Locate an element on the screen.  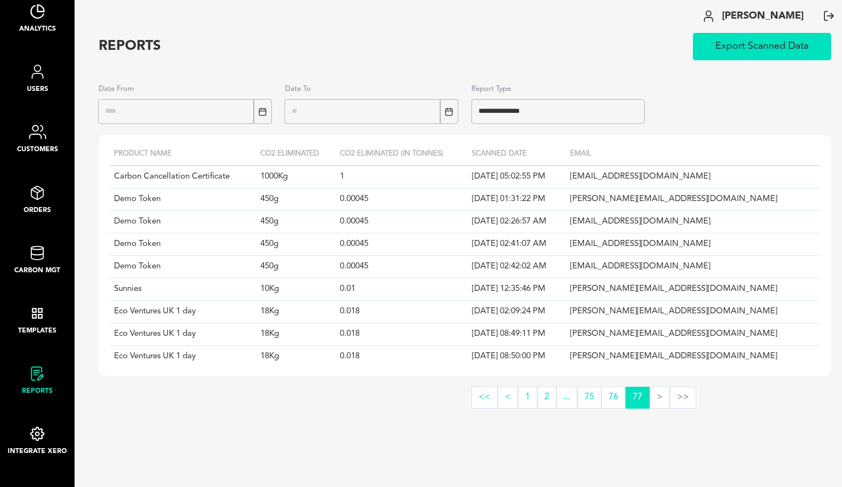
span: Customers is located at coordinates (37, 150).